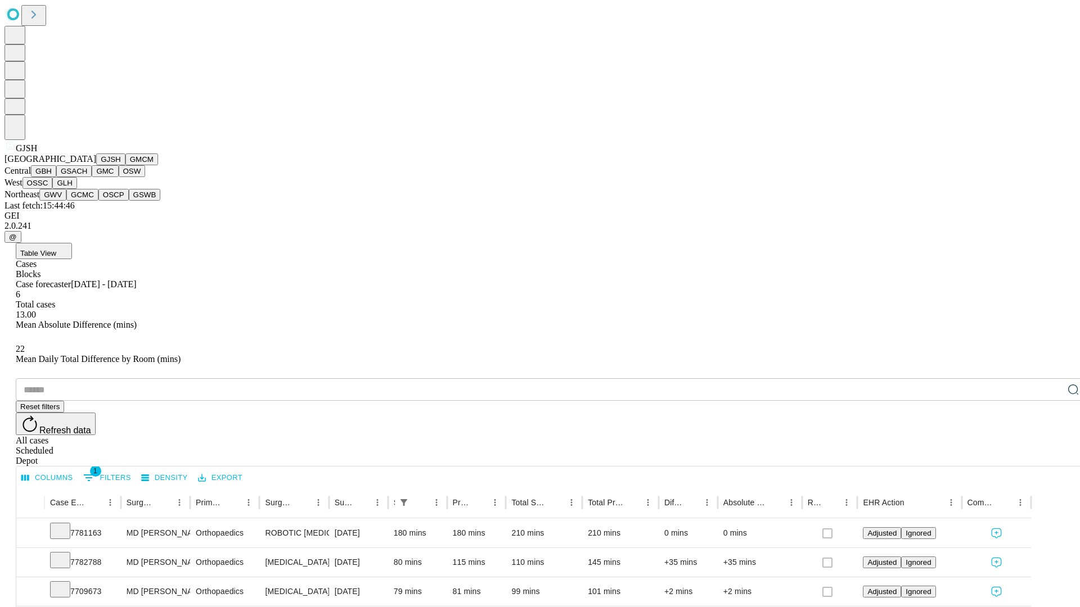 The height and width of the screenshot is (607, 1080). Describe the element at coordinates (107, 478) in the screenshot. I see `button: Show filters` at that location.